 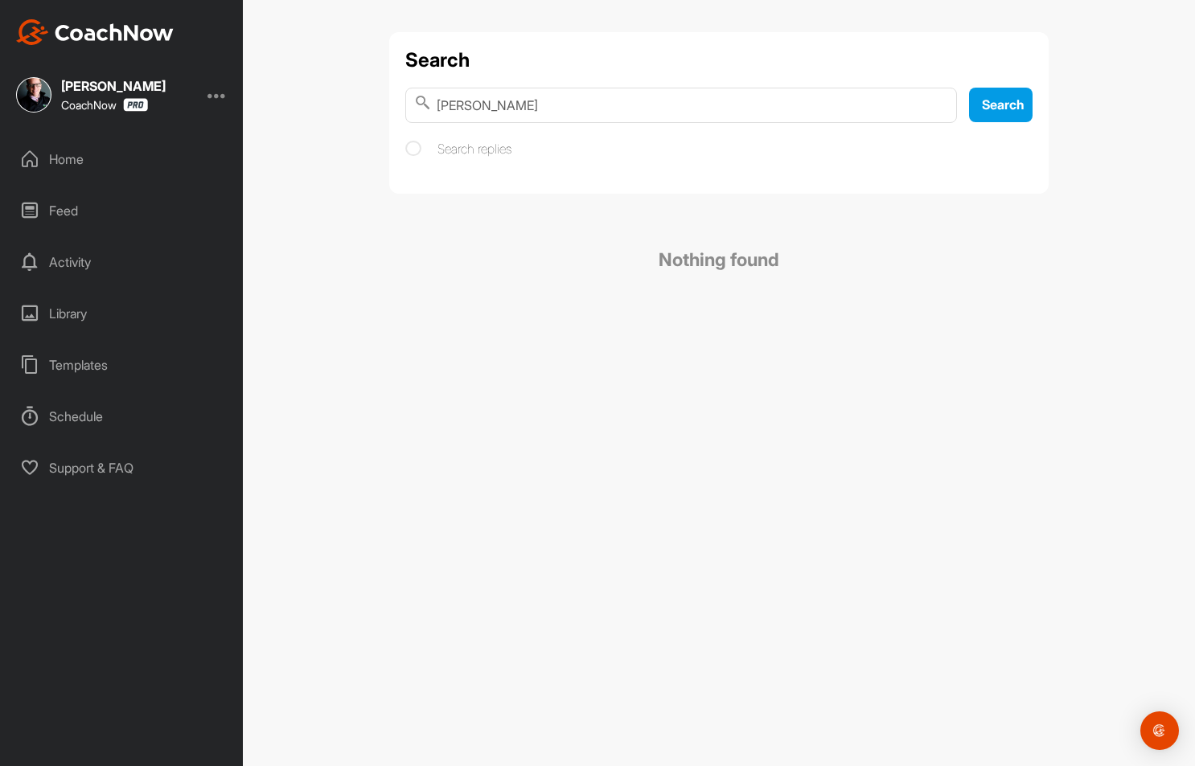 I want to click on div: Schedule, so click(x=122, y=416).